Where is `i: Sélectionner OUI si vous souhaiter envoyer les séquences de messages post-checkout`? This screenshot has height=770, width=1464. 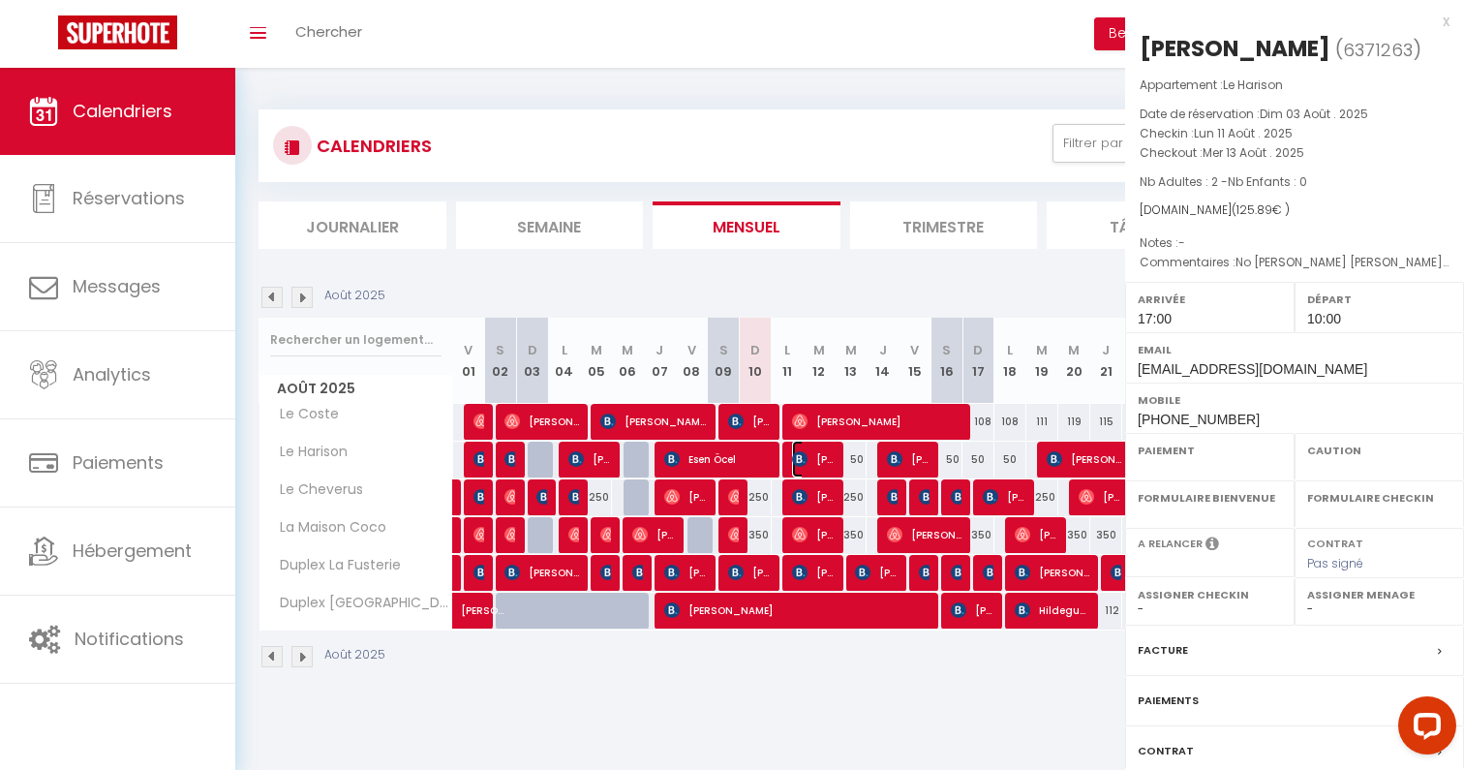 i: Sélectionner OUI si vous souhaiter envoyer les séquences de messages post-checkout is located at coordinates (1212, 546).